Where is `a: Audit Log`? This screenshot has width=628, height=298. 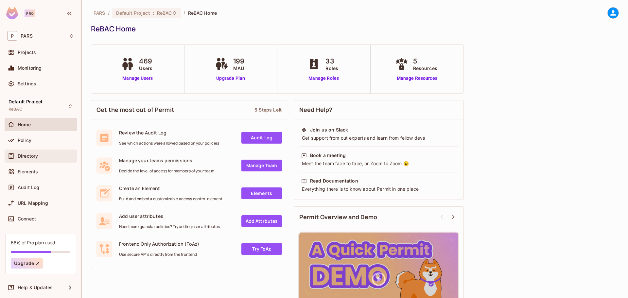 a: Audit Log is located at coordinates (262, 138).